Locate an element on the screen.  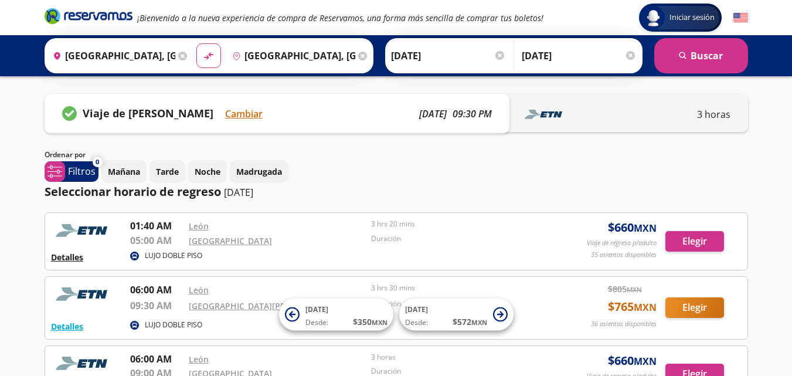
p: 36 asientos disponibles is located at coordinates (624, 324).